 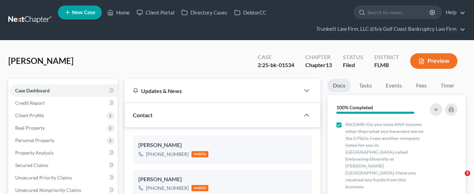 What do you see at coordinates (156, 12) in the screenshot?
I see `a: Client Portal` at bounding box center [156, 12].